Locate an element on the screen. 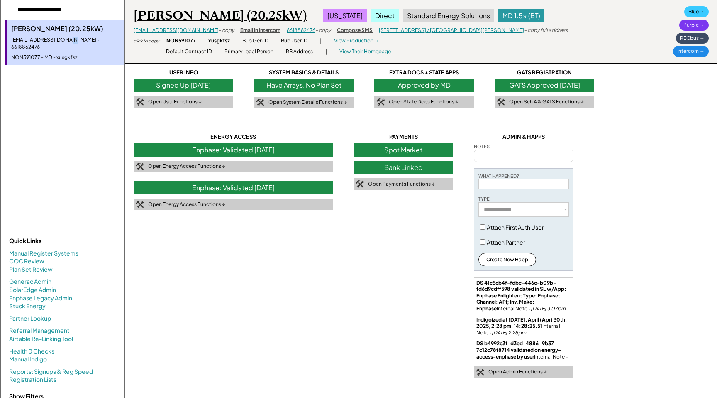 Image resolution: width=717 pixels, height=398 pixels. div: Bank Linked is located at coordinates (403, 167).